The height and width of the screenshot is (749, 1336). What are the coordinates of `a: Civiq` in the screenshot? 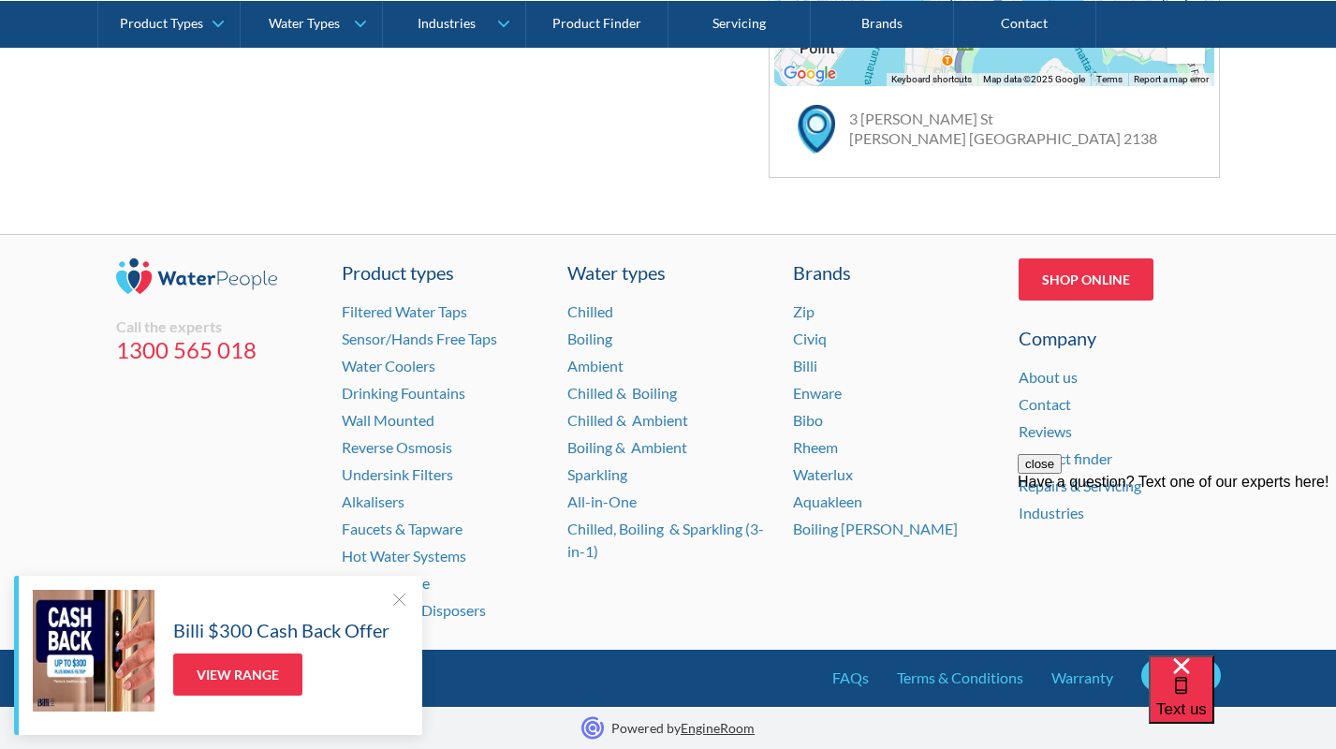 It's located at (810, 338).